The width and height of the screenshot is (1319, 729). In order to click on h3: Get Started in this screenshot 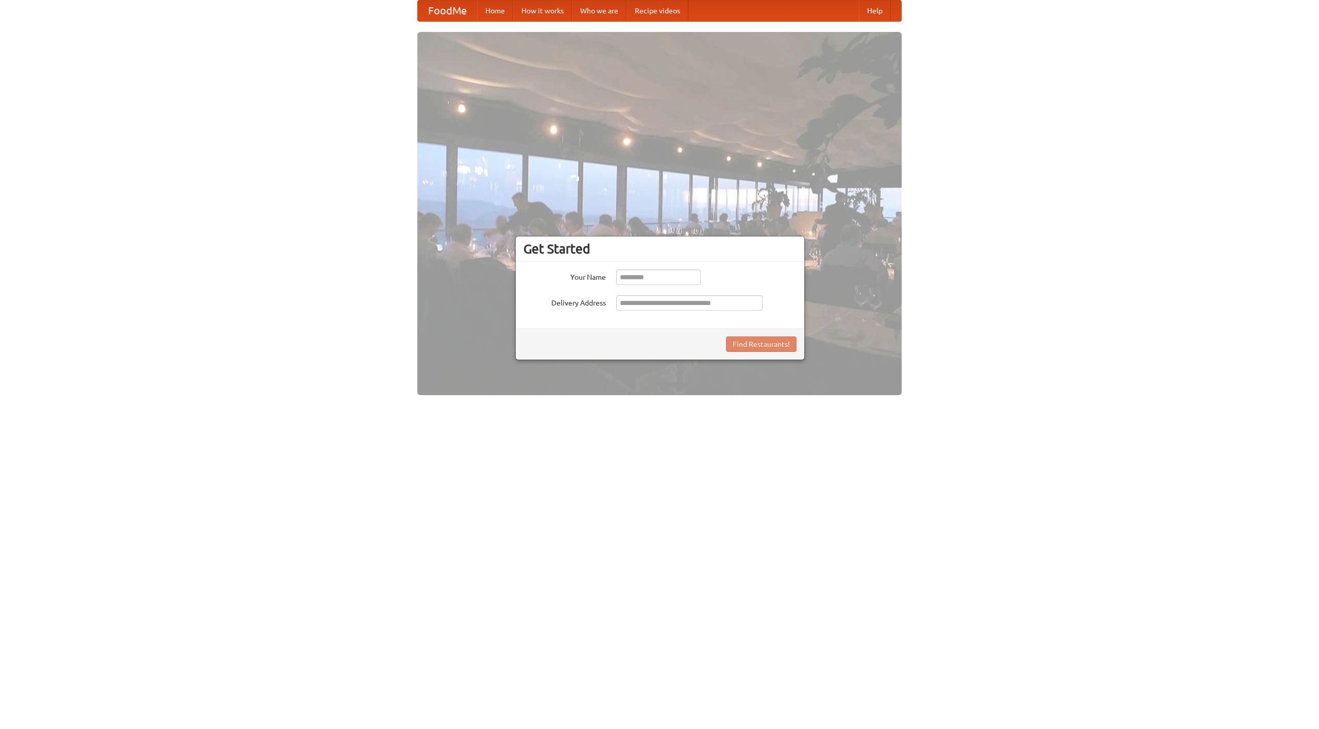, I will do `click(660, 249)`.